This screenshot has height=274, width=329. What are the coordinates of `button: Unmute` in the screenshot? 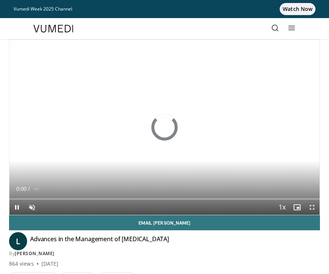 It's located at (32, 207).